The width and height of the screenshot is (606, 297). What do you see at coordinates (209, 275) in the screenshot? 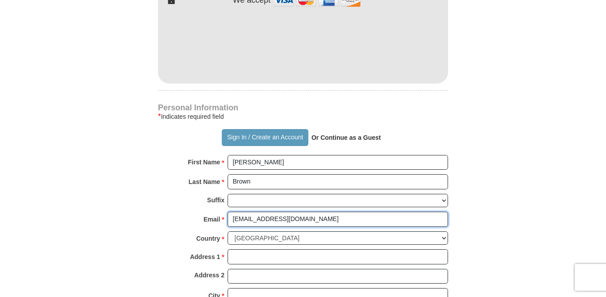
I see `strong: Address 2` at bounding box center [209, 275].